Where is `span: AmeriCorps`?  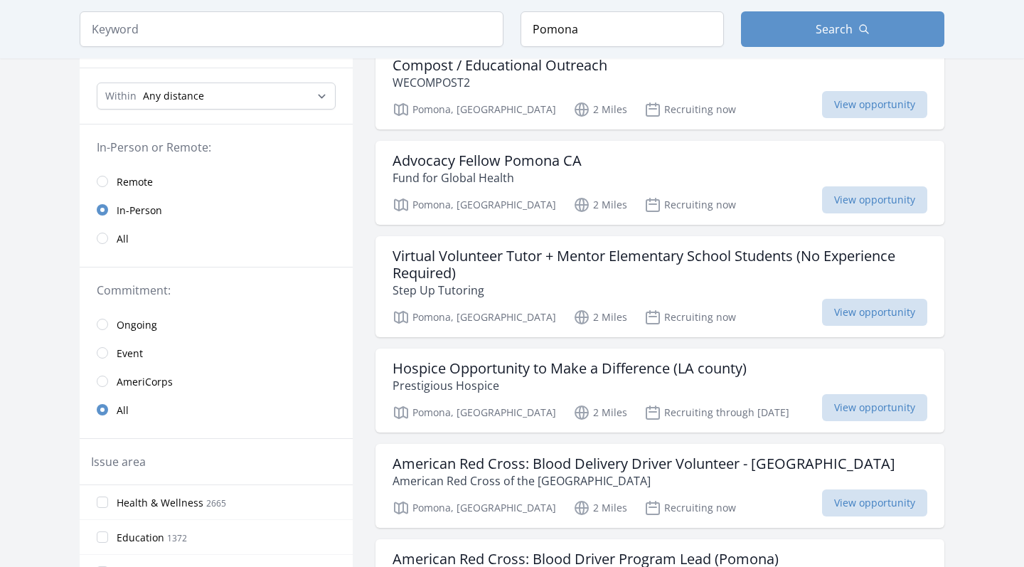
span: AmeriCorps is located at coordinates (144, 382).